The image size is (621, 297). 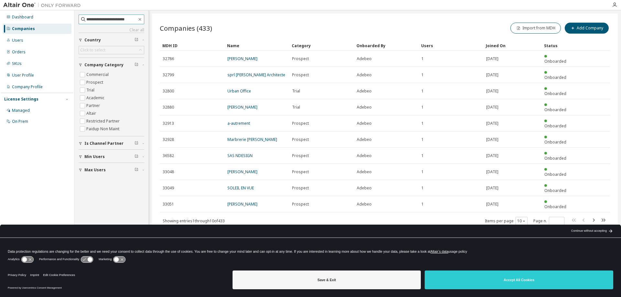 What do you see at coordinates (239, 91) in the screenshot?
I see `a: Urban Office` at bounding box center [239, 91].